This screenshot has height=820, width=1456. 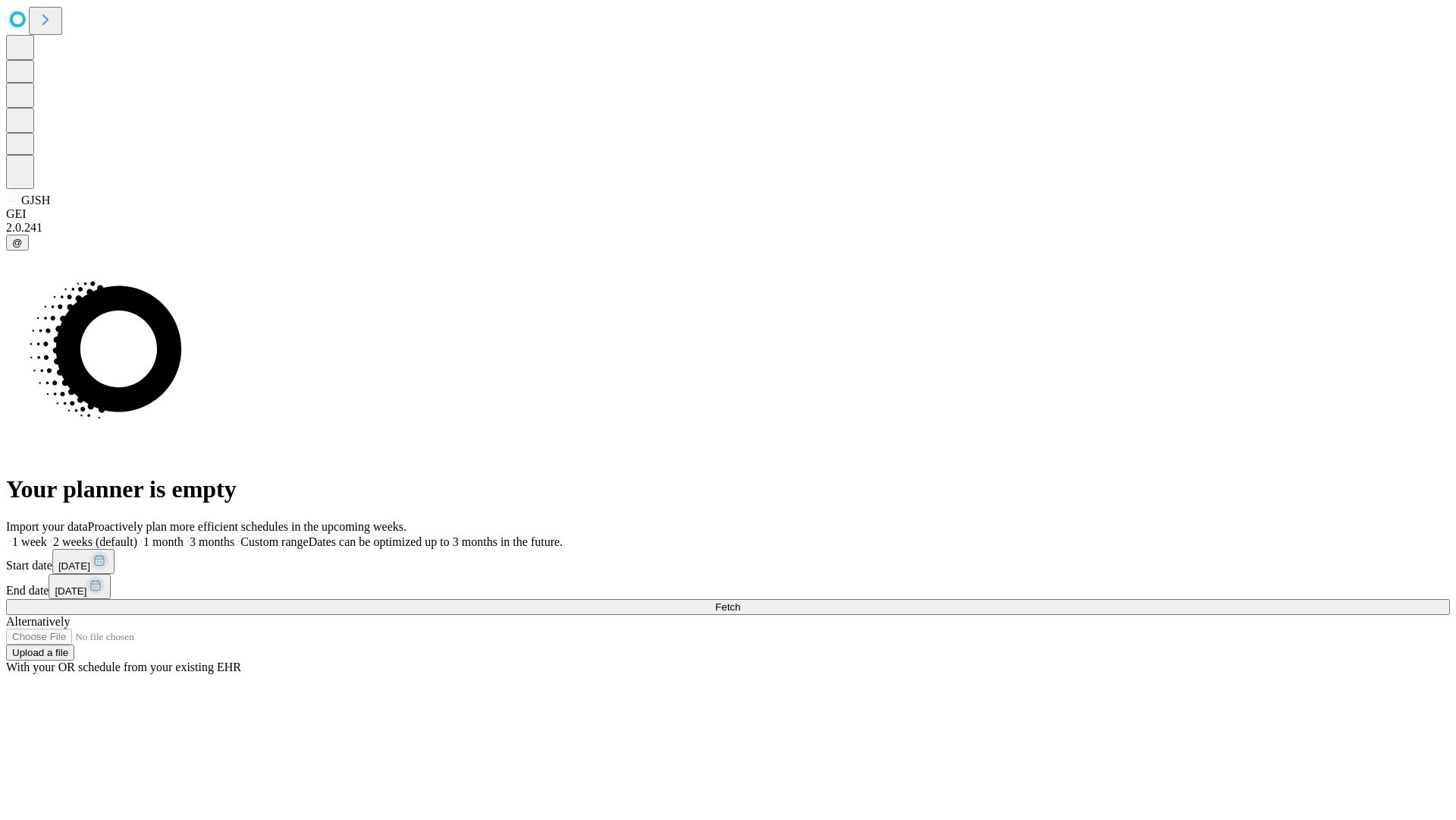 I want to click on span: 3 months, so click(x=211, y=541).